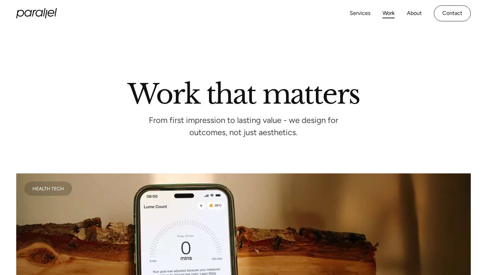 This screenshot has width=487, height=275. Describe the element at coordinates (244, 92) in the screenshot. I see `h2: Work that matters` at that location.